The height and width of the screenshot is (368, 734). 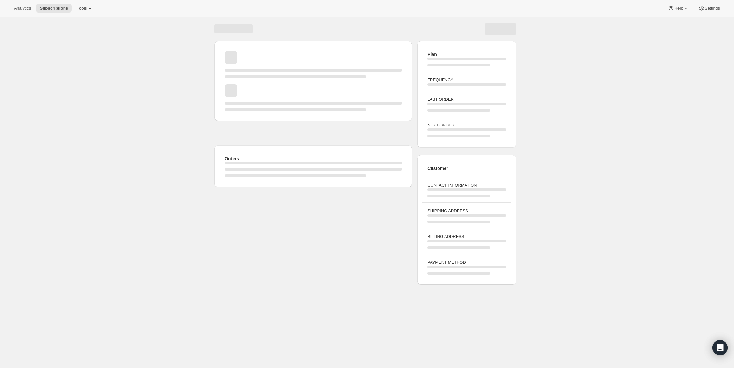 I want to click on h2: Orders, so click(x=313, y=159).